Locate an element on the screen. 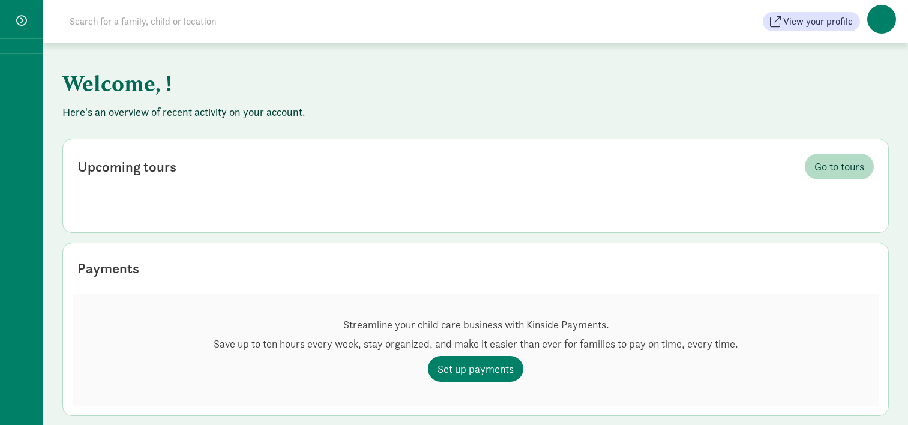 The width and height of the screenshot is (908, 425). a: Go to tours is located at coordinates (839, 166).